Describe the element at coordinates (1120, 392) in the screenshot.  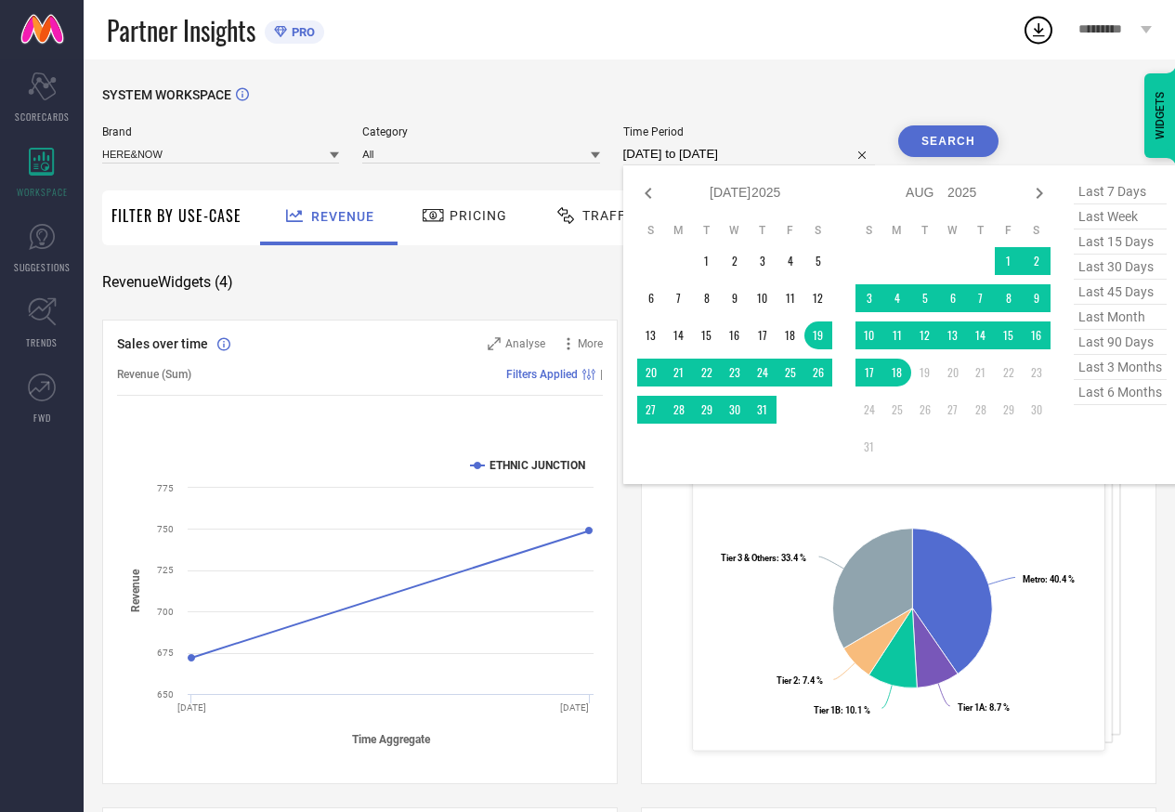
I see `span: last 6 months` at that location.